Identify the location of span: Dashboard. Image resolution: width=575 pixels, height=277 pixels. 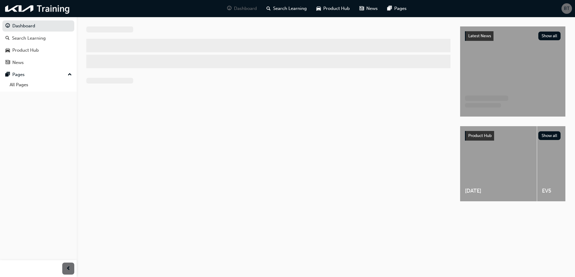
(246, 8).